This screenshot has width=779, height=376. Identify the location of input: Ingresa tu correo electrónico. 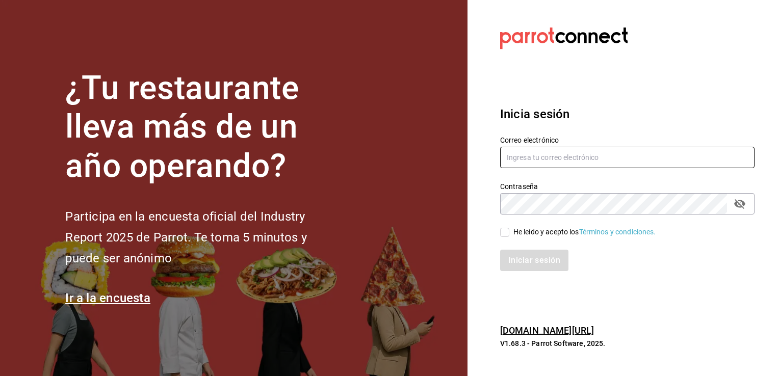
(627, 158).